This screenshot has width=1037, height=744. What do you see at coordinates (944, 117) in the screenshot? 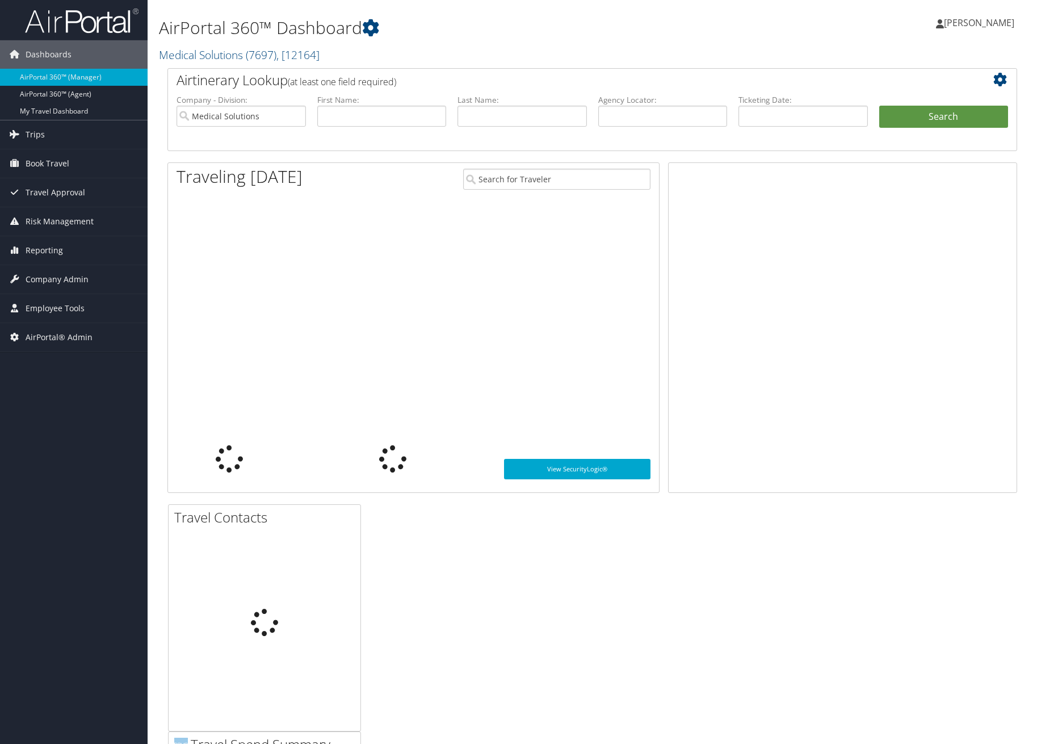
I see `button: Search` at bounding box center [944, 117].